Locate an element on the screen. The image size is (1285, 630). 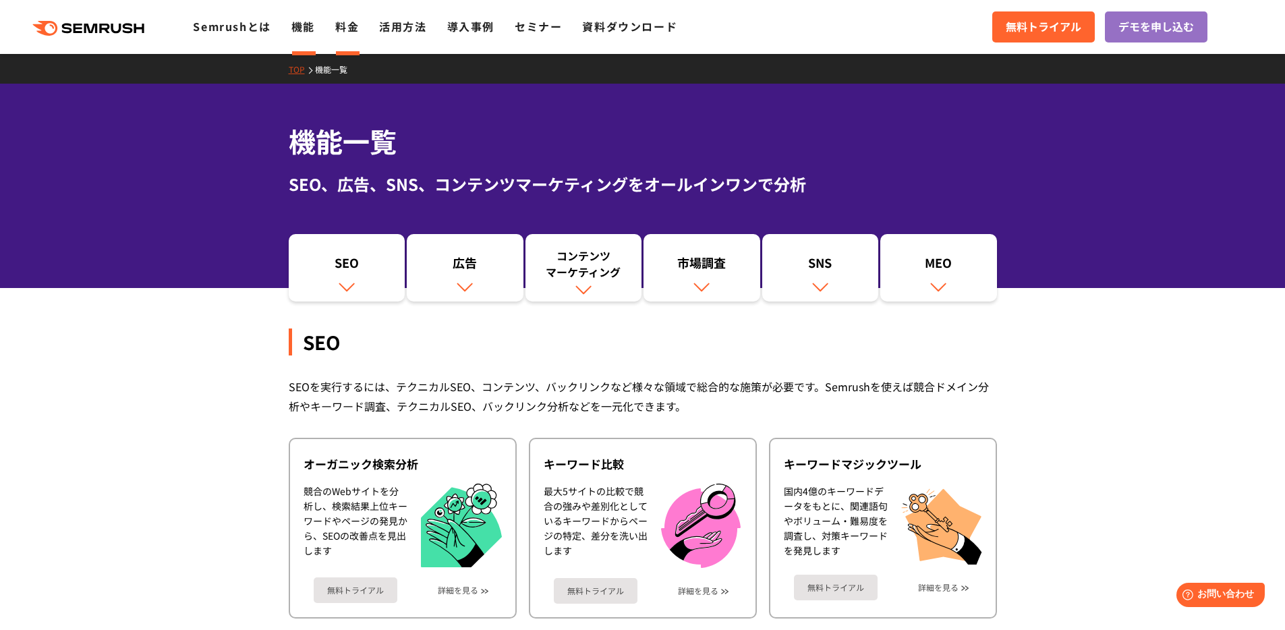
div: コンテンツ マーケティング is located at coordinates (584, 264).